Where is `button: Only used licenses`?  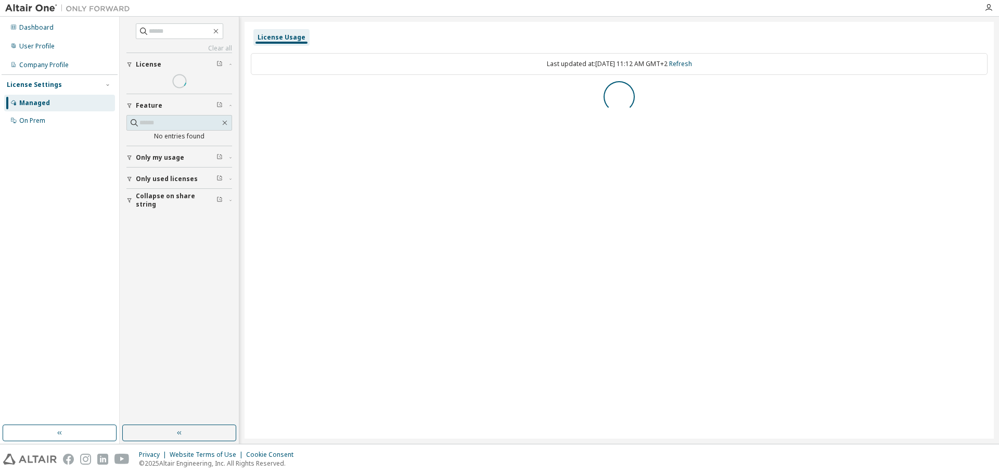
button: Only used licenses is located at coordinates (179, 179).